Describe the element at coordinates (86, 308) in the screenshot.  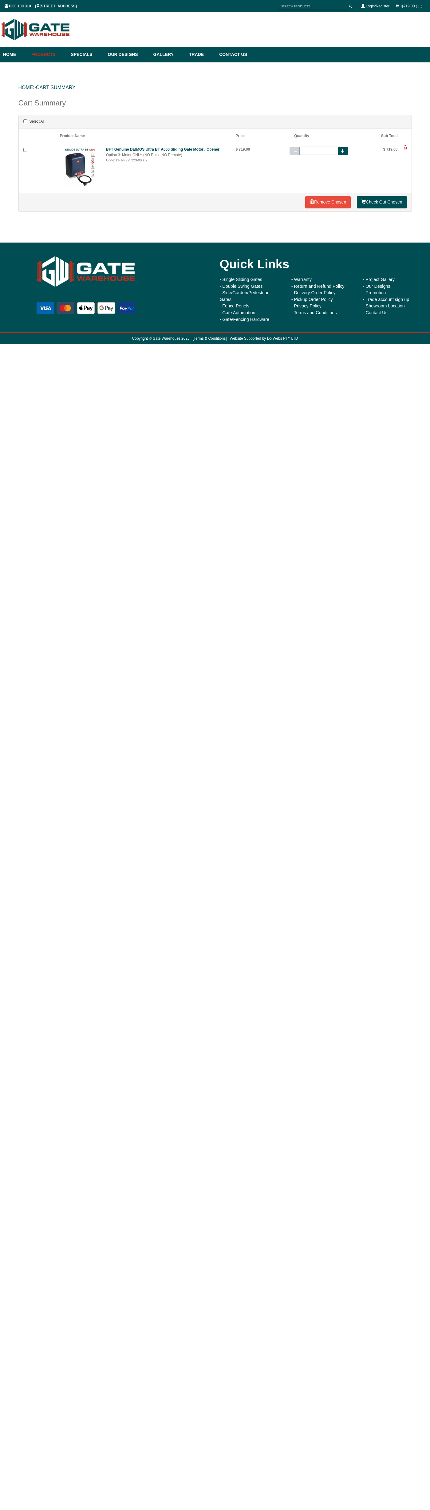
I see `img: payment options` at that location.